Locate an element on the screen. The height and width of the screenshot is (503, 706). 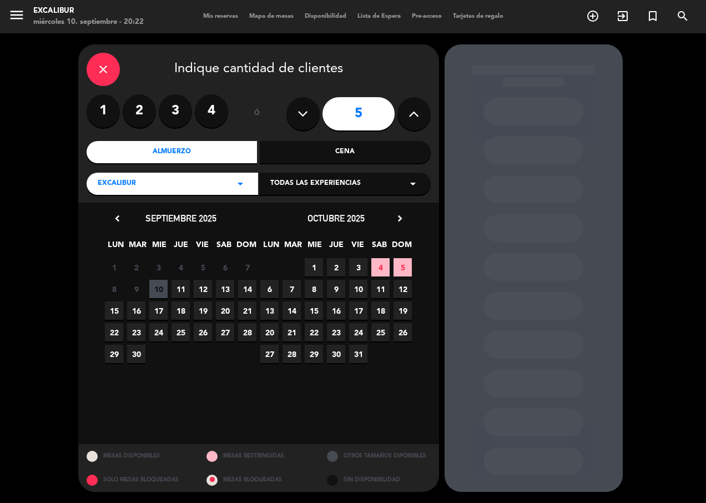
i: search is located at coordinates (683, 16).